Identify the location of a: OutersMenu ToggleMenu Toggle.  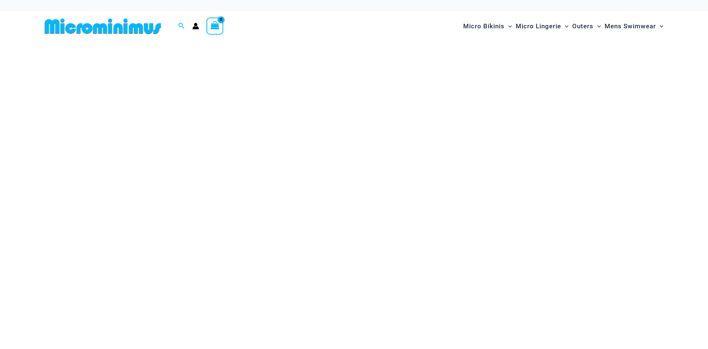
(587, 26).